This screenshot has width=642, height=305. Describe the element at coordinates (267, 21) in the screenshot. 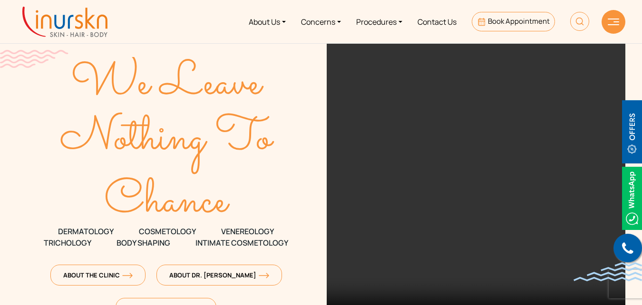

I see `a: About Us` at that location.